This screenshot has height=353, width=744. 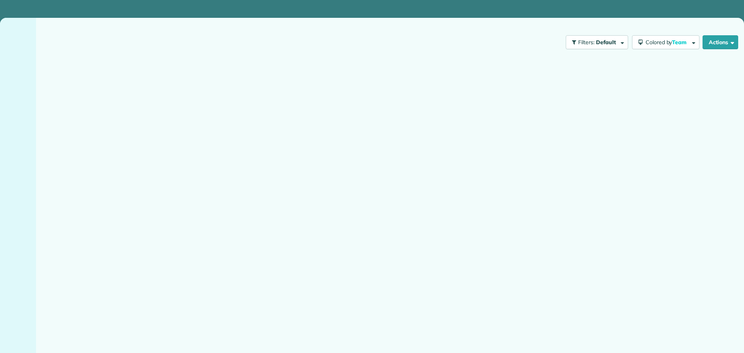 I want to click on span: Filters:, so click(x=587, y=42).